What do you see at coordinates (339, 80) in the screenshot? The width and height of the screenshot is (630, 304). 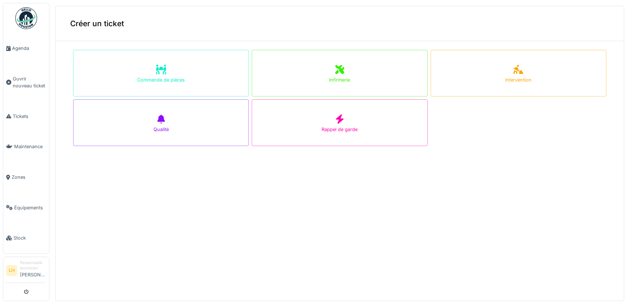 I see `div: Infirmerie` at bounding box center [339, 80].